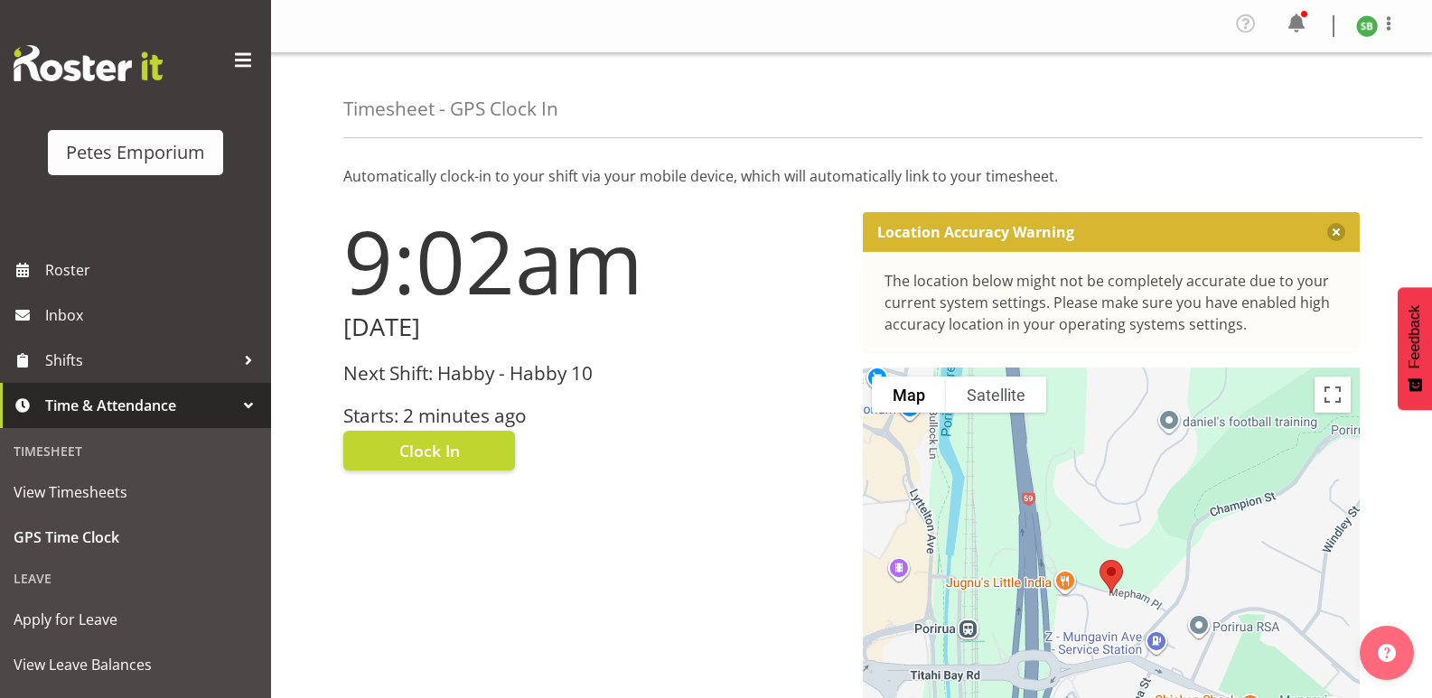 This screenshot has height=698, width=1432. Describe the element at coordinates (1336, 232) in the screenshot. I see `button: Close message` at that location.